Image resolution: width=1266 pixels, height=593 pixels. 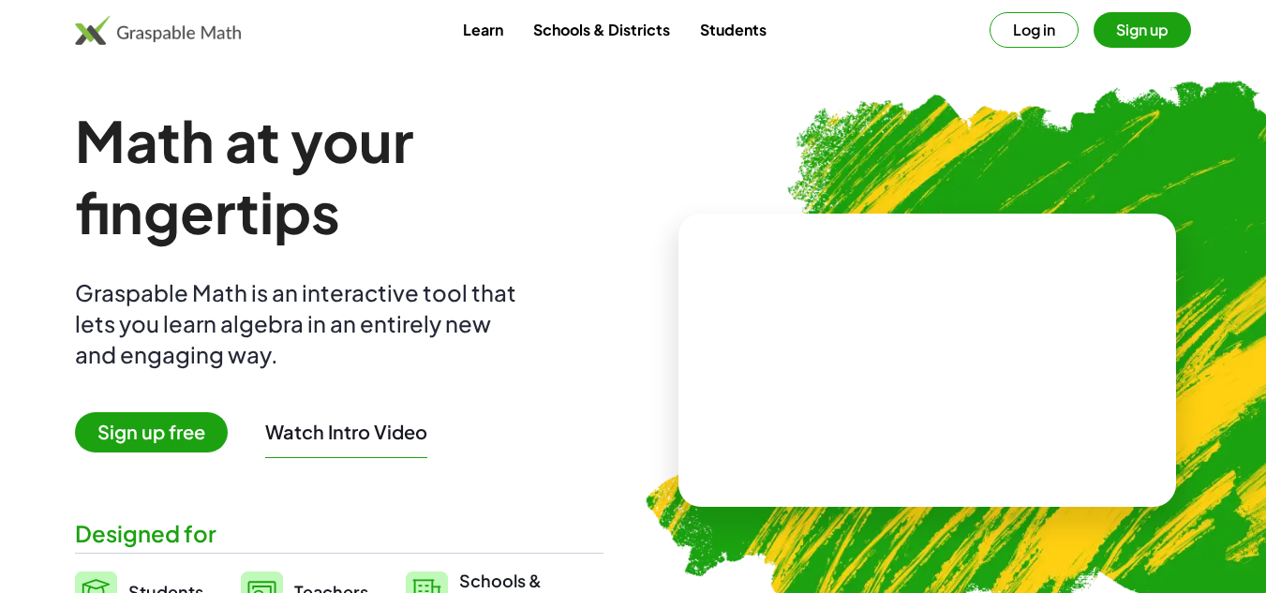 What do you see at coordinates (1142, 30) in the screenshot?
I see `button: Sign up` at bounding box center [1142, 30].